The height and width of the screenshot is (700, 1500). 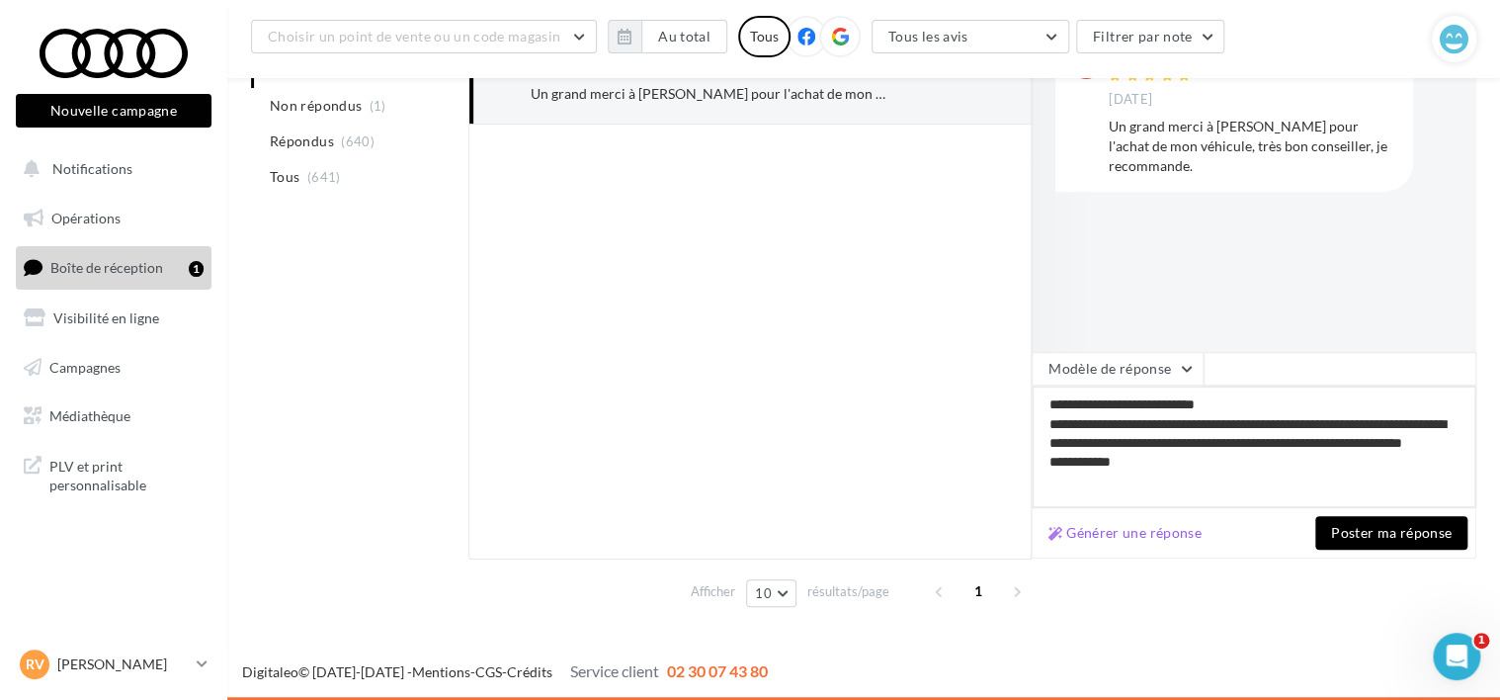 What do you see at coordinates (771, 593) in the screenshot?
I see `button: 10` at bounding box center [771, 593].